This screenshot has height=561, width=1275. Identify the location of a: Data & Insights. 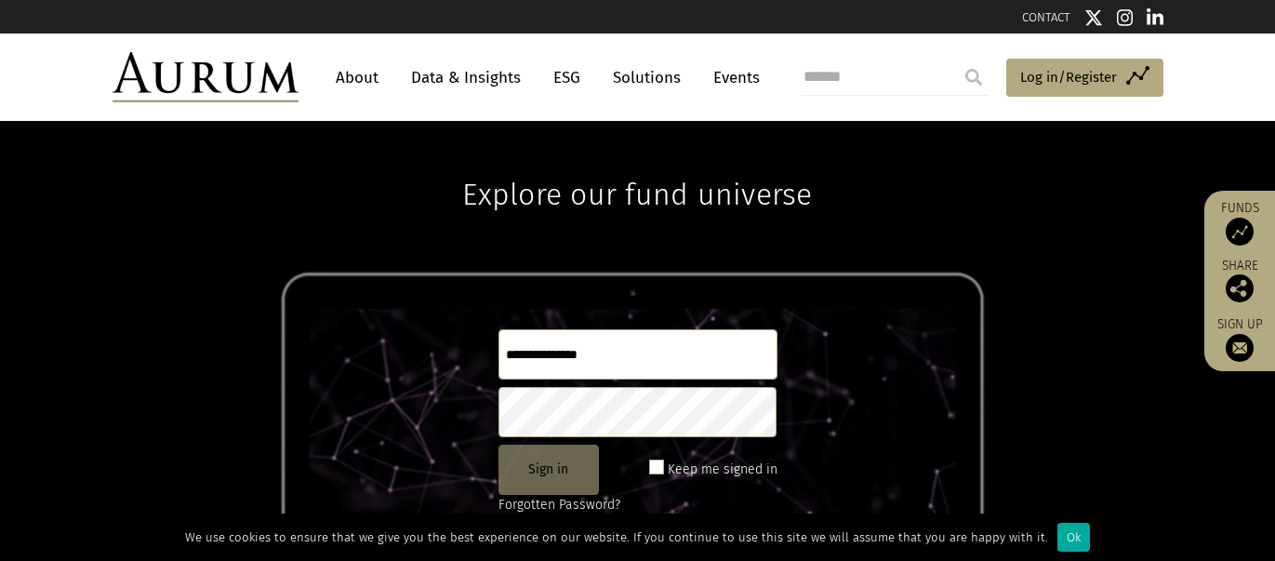
(466, 77).